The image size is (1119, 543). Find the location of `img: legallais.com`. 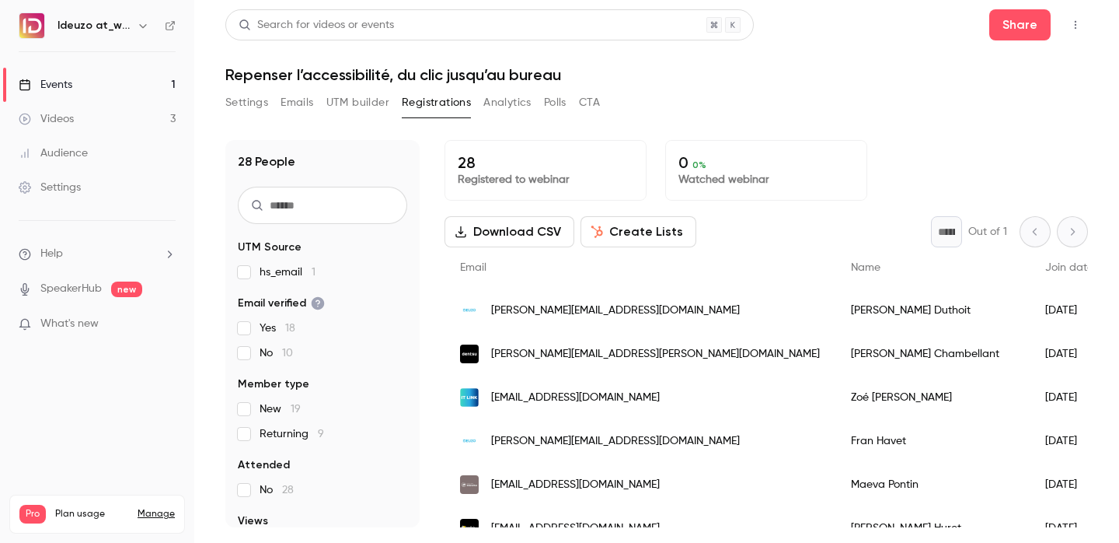

img: legallais.com is located at coordinates (469, 528).